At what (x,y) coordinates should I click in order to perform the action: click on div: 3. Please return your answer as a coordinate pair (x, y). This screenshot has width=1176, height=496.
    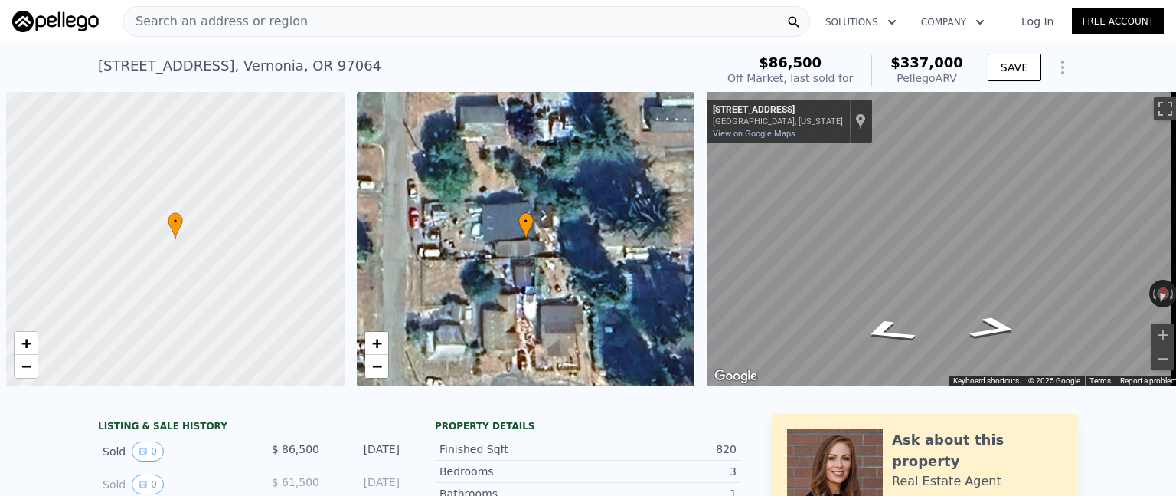
    Looking at the image, I should click on (662, 471).